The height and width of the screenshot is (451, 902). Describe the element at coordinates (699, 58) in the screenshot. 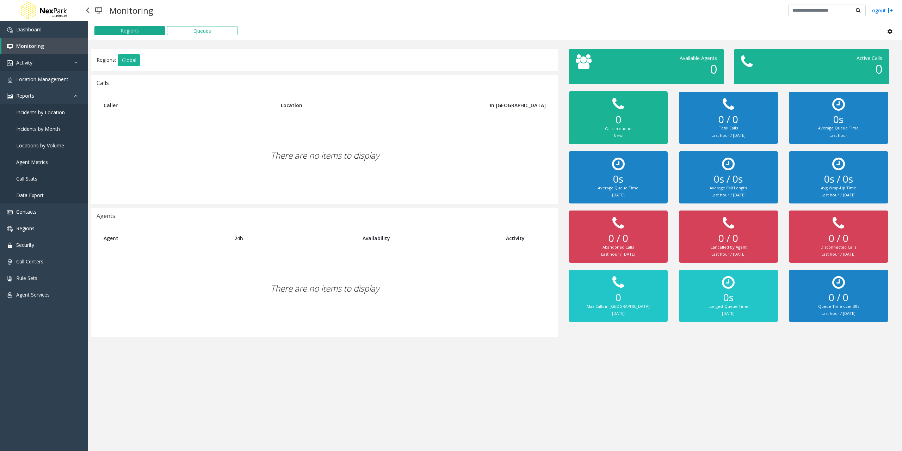

I see `span: Available Agents` at that location.